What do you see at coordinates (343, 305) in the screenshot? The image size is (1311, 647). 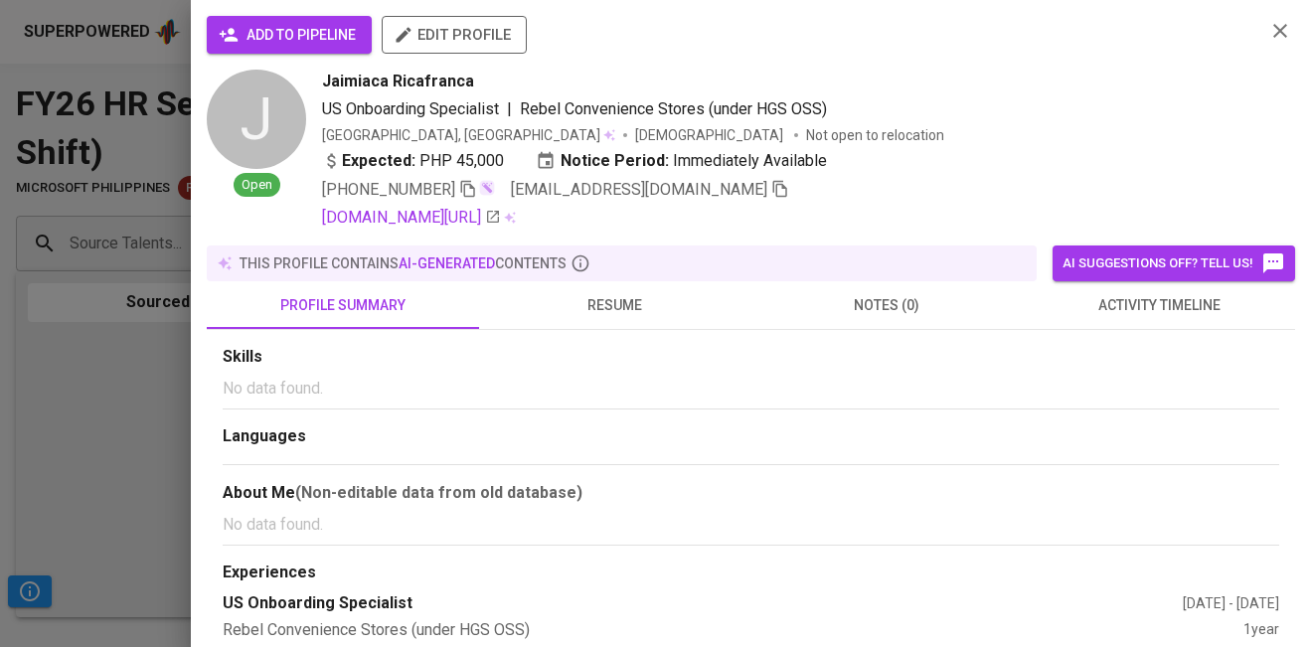 I see `span: profile summary` at bounding box center [343, 305].